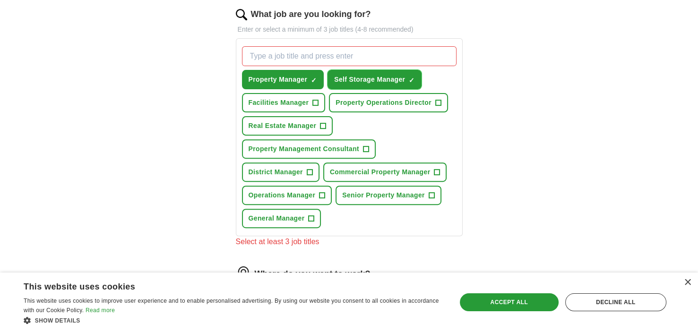 Image resolution: width=698 pixels, height=332 pixels. Describe the element at coordinates (222, 286) in the screenshot. I see `div: This website uses cookies` at that location.